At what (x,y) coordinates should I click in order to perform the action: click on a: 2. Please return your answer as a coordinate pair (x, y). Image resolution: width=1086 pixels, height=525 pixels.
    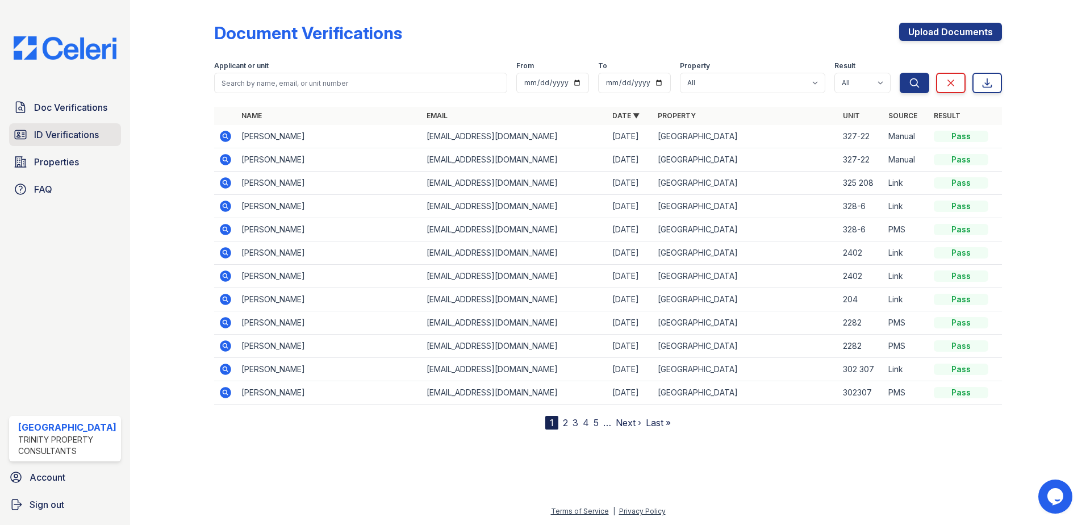
    Looking at the image, I should click on (565, 423).